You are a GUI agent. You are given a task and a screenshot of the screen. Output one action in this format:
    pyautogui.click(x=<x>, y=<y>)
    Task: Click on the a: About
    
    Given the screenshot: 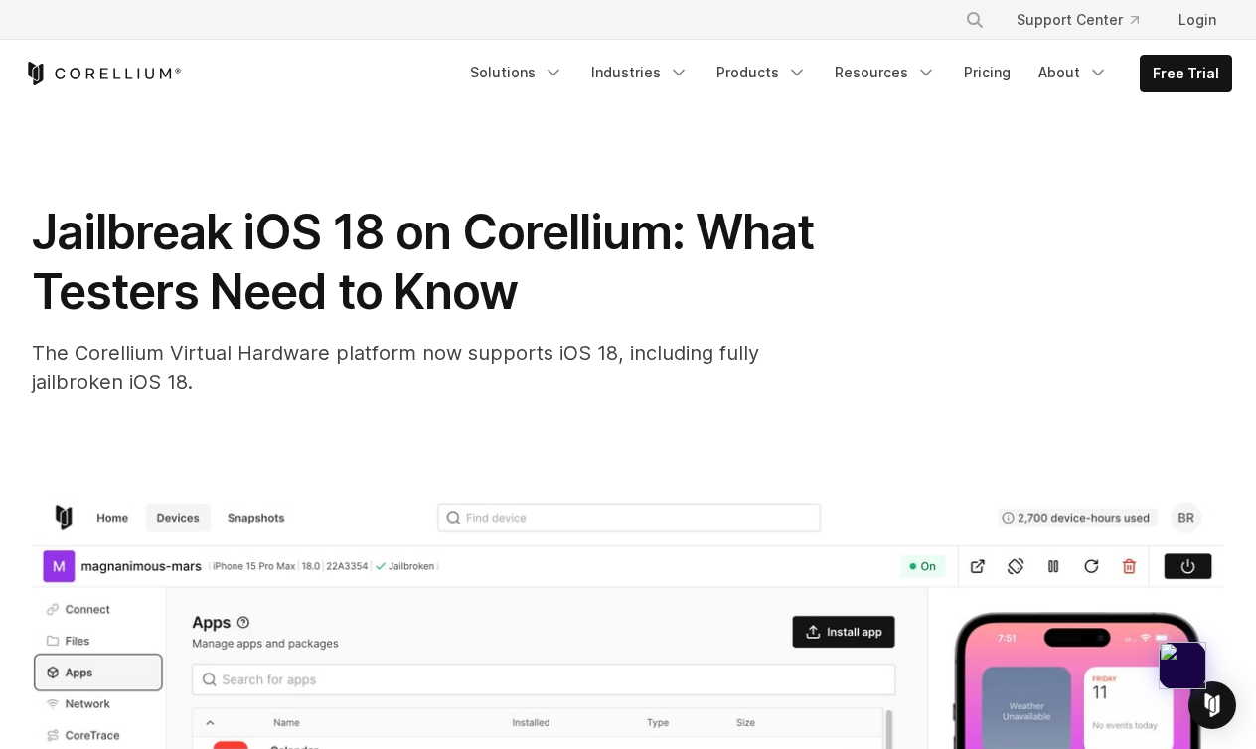 What is the action you would take?
    pyautogui.click(x=1073, y=73)
    